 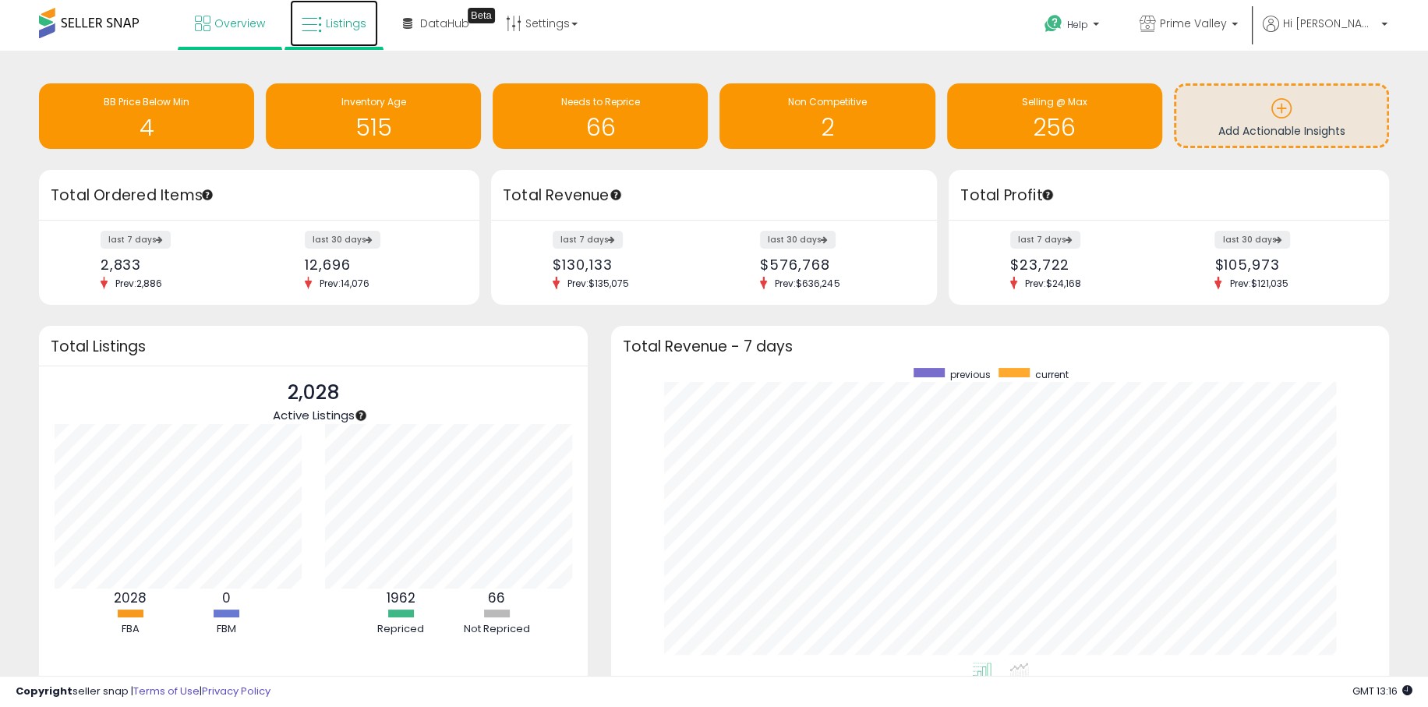 I want to click on a: Non Competitive 2, so click(x=827, y=116).